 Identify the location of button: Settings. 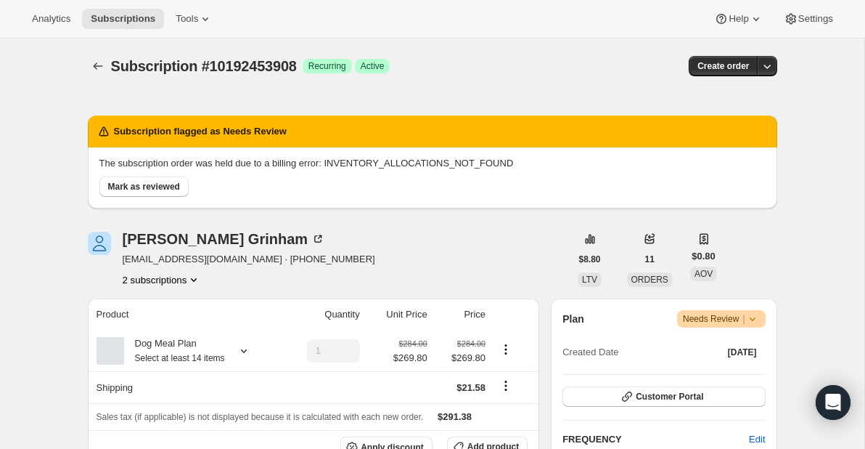
(809, 19).